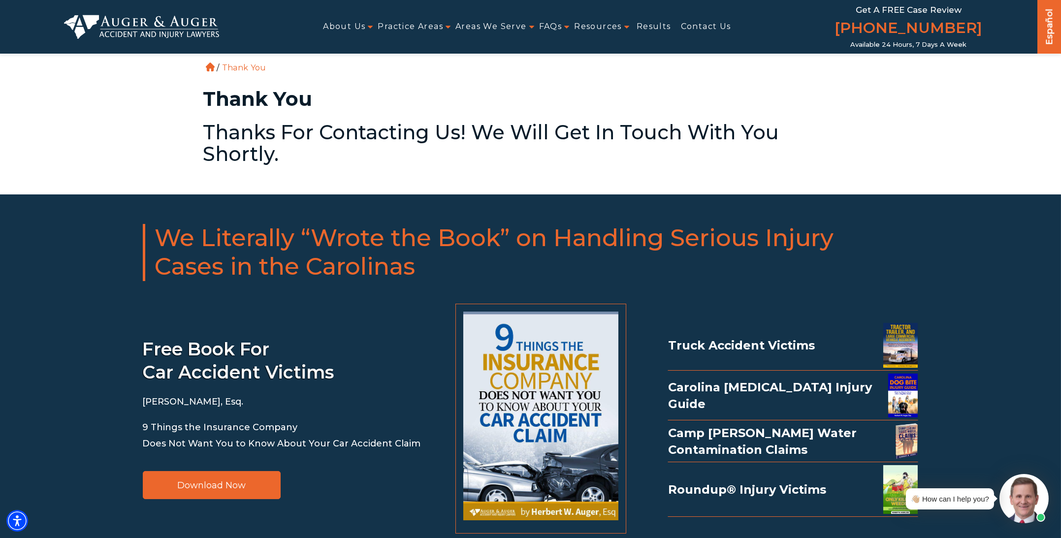  Describe the element at coordinates (706, 27) in the screenshot. I see `a: Contact Us` at that location.